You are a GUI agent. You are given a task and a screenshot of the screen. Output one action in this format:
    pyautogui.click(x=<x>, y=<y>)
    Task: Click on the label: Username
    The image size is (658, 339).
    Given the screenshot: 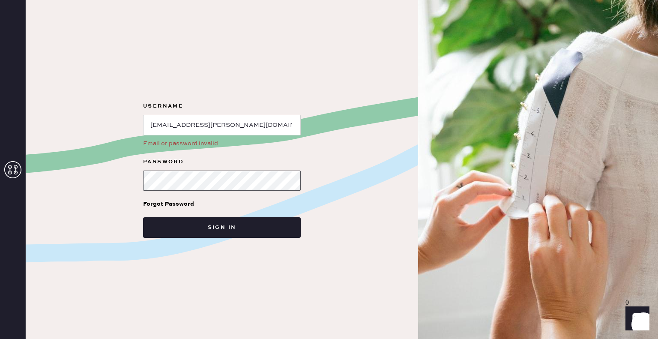 What is the action you would take?
    pyautogui.click(x=222, y=106)
    